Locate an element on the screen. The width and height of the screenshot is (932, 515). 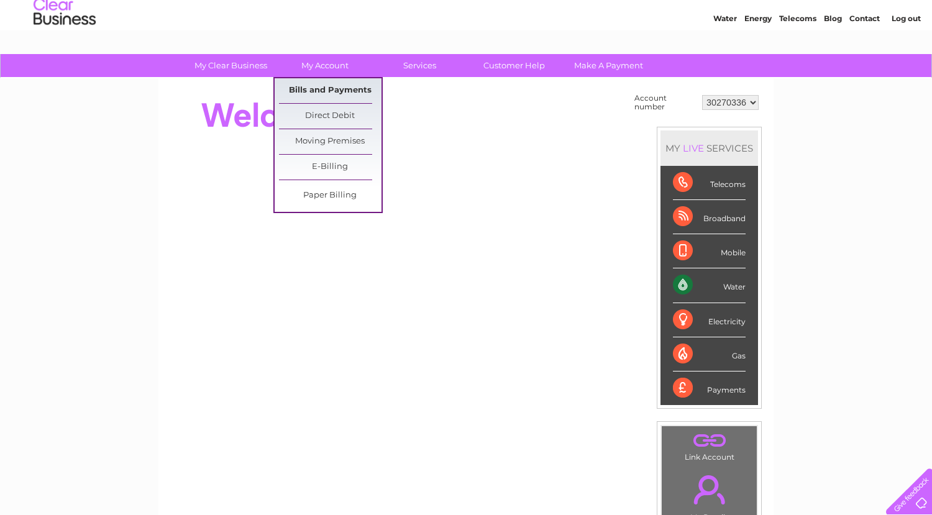
a: 0333 014 3131 is located at coordinates (741, 14).